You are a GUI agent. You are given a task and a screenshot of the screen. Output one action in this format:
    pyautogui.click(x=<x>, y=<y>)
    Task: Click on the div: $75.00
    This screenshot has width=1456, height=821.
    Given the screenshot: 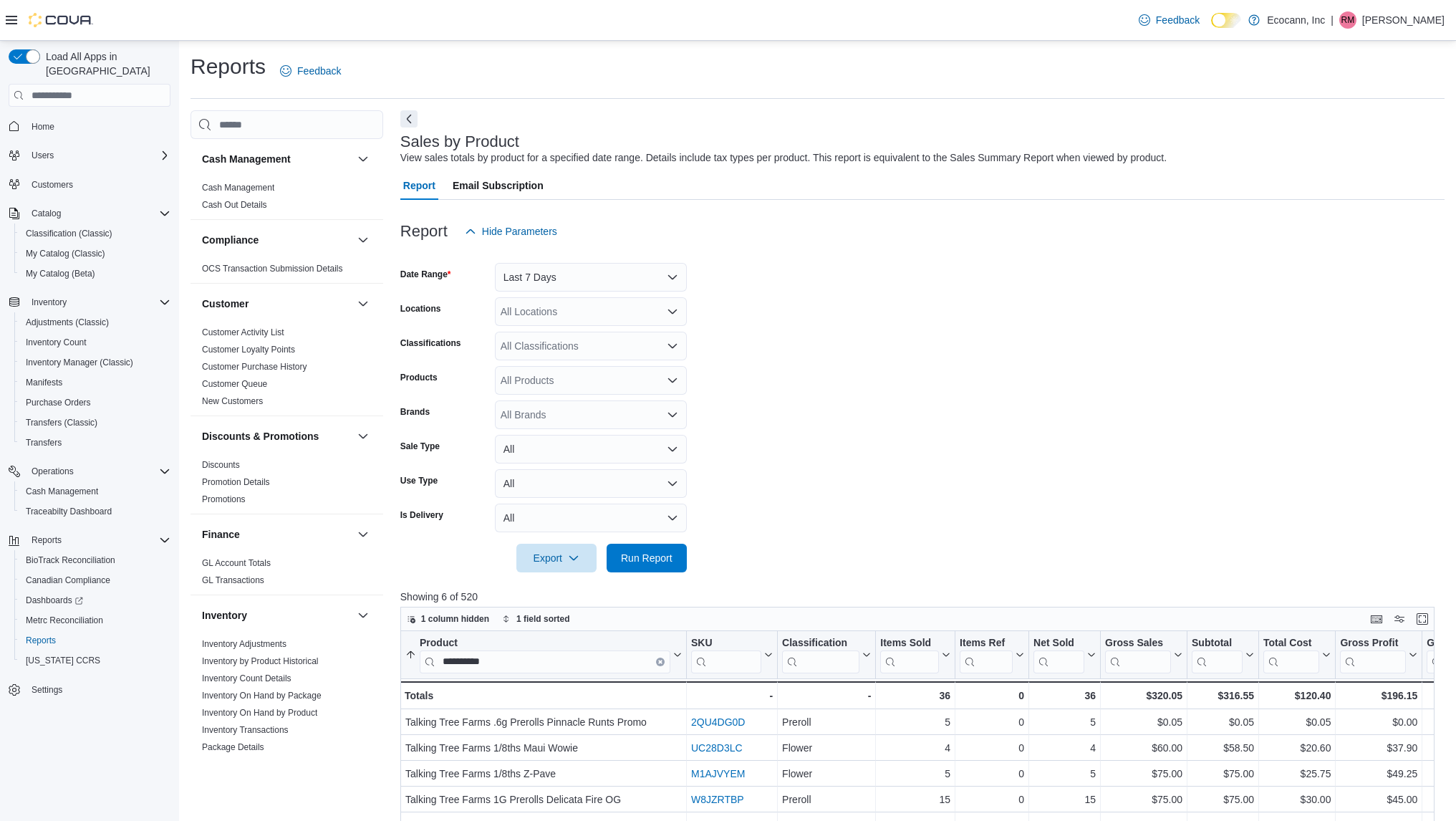 What is the action you would take?
    pyautogui.click(x=1223, y=773)
    